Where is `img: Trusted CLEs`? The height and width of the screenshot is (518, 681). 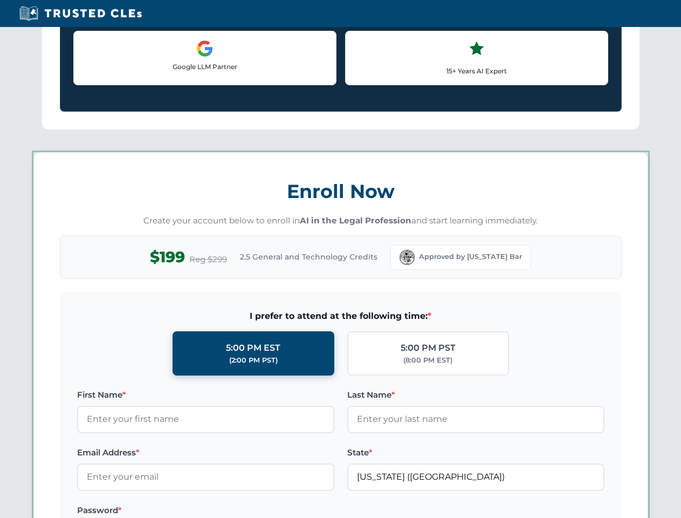
img: Trusted CLEs is located at coordinates (80, 13).